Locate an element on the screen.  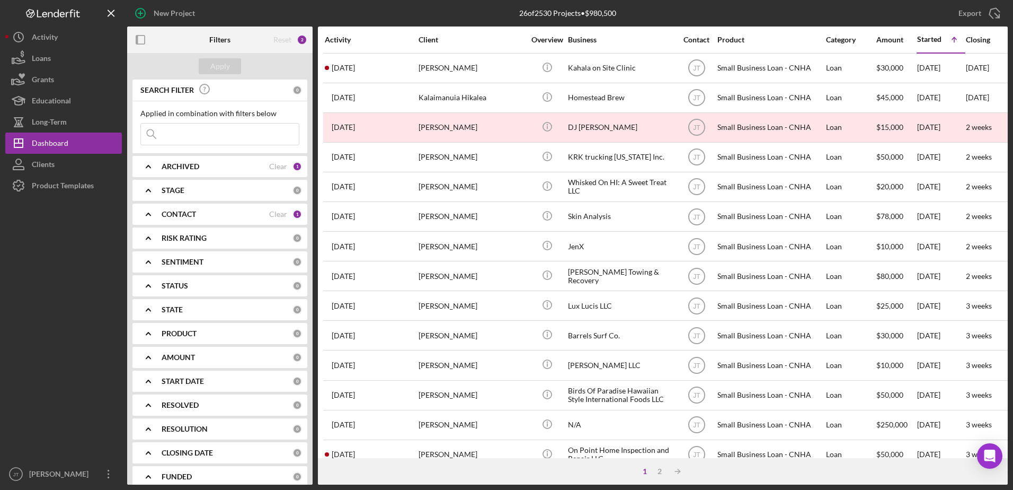
div: Open Intercom Messenger is located at coordinates (990, 456).